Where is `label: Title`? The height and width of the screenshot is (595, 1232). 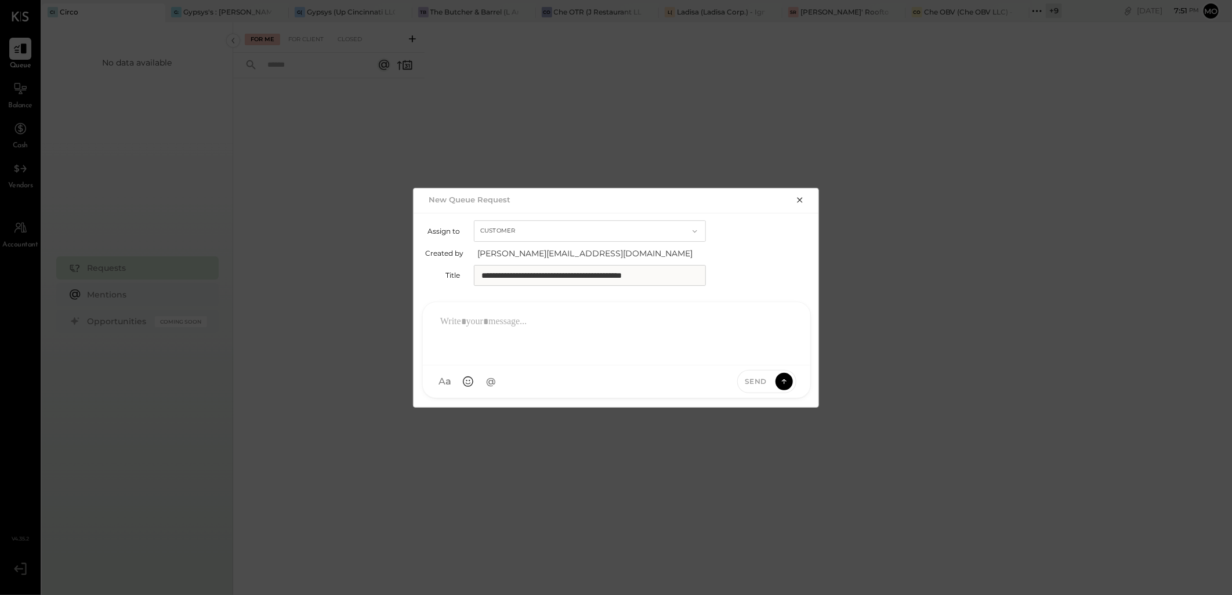
label: Title is located at coordinates (443, 275).